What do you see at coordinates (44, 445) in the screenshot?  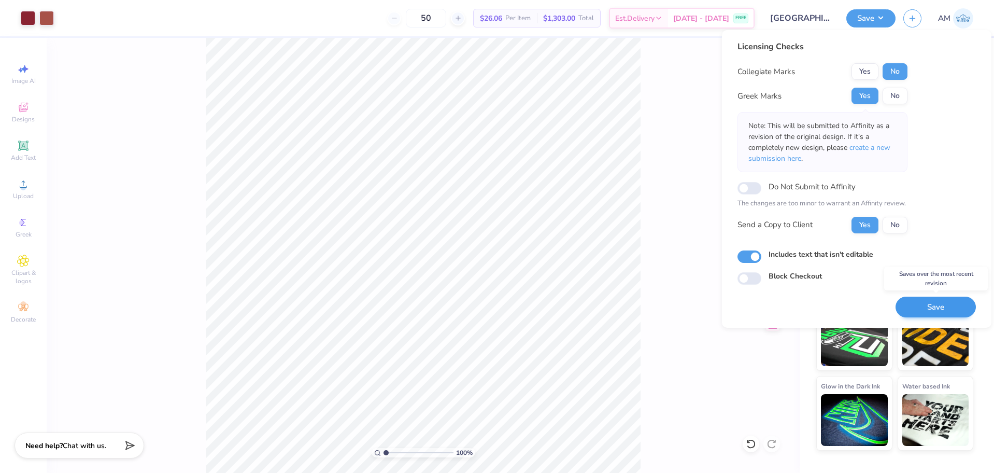 I see `strong: Need help?` at bounding box center [44, 445].